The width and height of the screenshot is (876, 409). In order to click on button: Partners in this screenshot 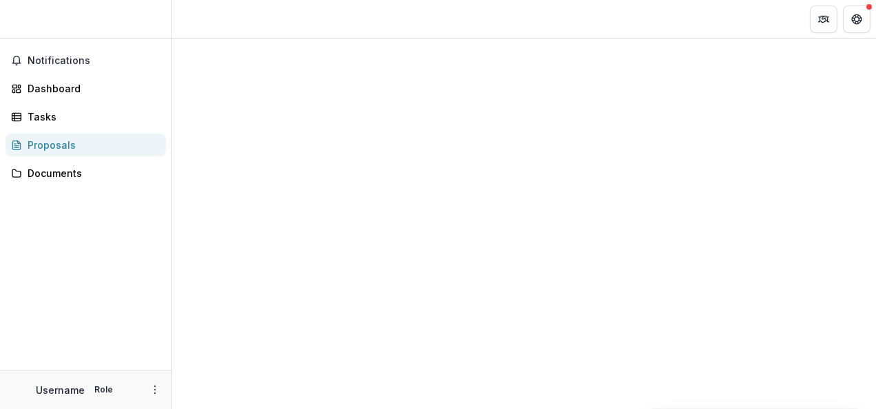, I will do `click(824, 19)`.